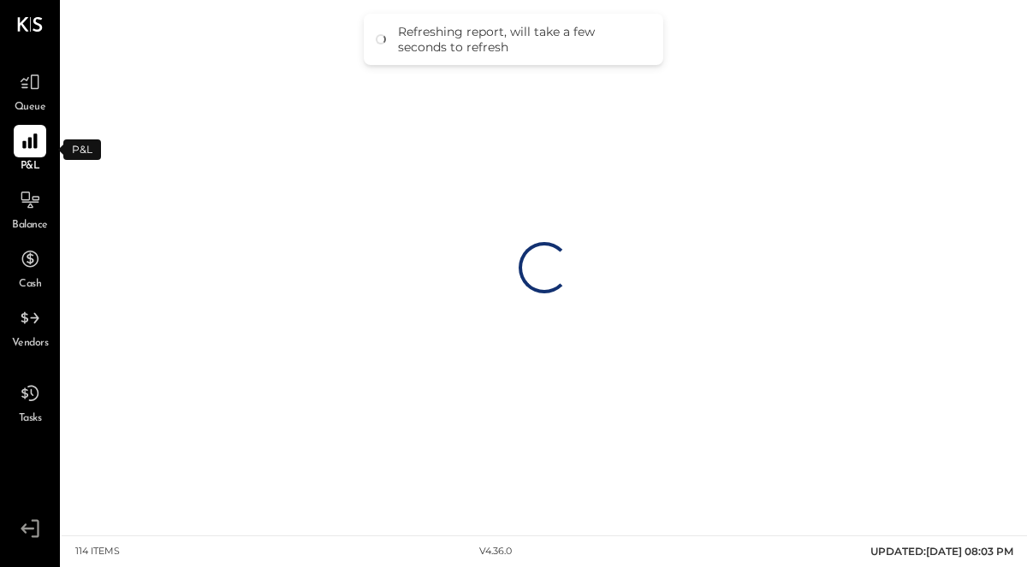 This screenshot has width=1027, height=567. What do you see at coordinates (30, 327) in the screenshot?
I see `a: Vendors` at bounding box center [30, 327].